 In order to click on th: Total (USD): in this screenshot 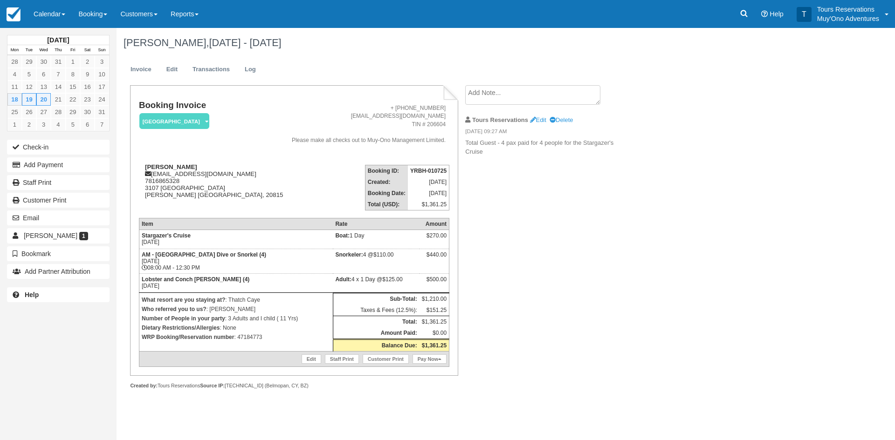, I will do `click(386, 205)`.